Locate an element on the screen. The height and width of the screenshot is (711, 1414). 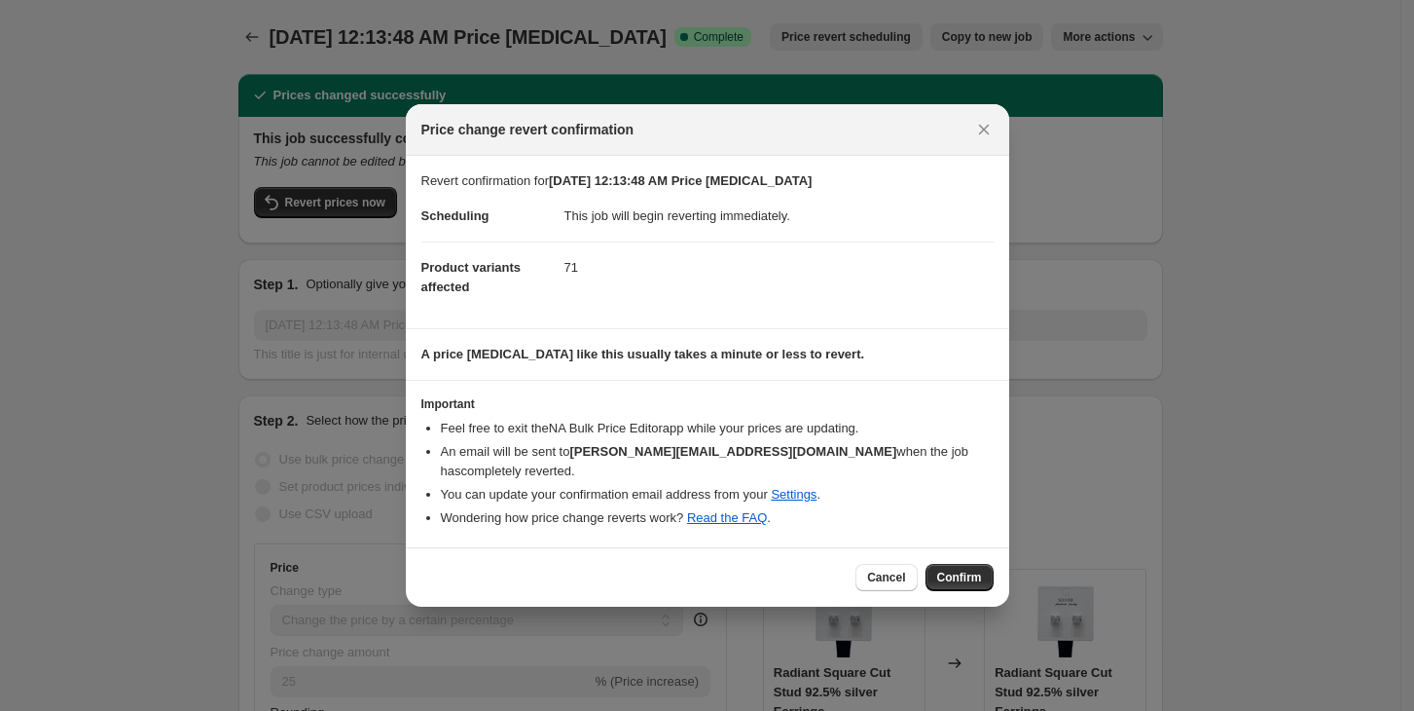
button: Confirm is located at coordinates (960, 577).